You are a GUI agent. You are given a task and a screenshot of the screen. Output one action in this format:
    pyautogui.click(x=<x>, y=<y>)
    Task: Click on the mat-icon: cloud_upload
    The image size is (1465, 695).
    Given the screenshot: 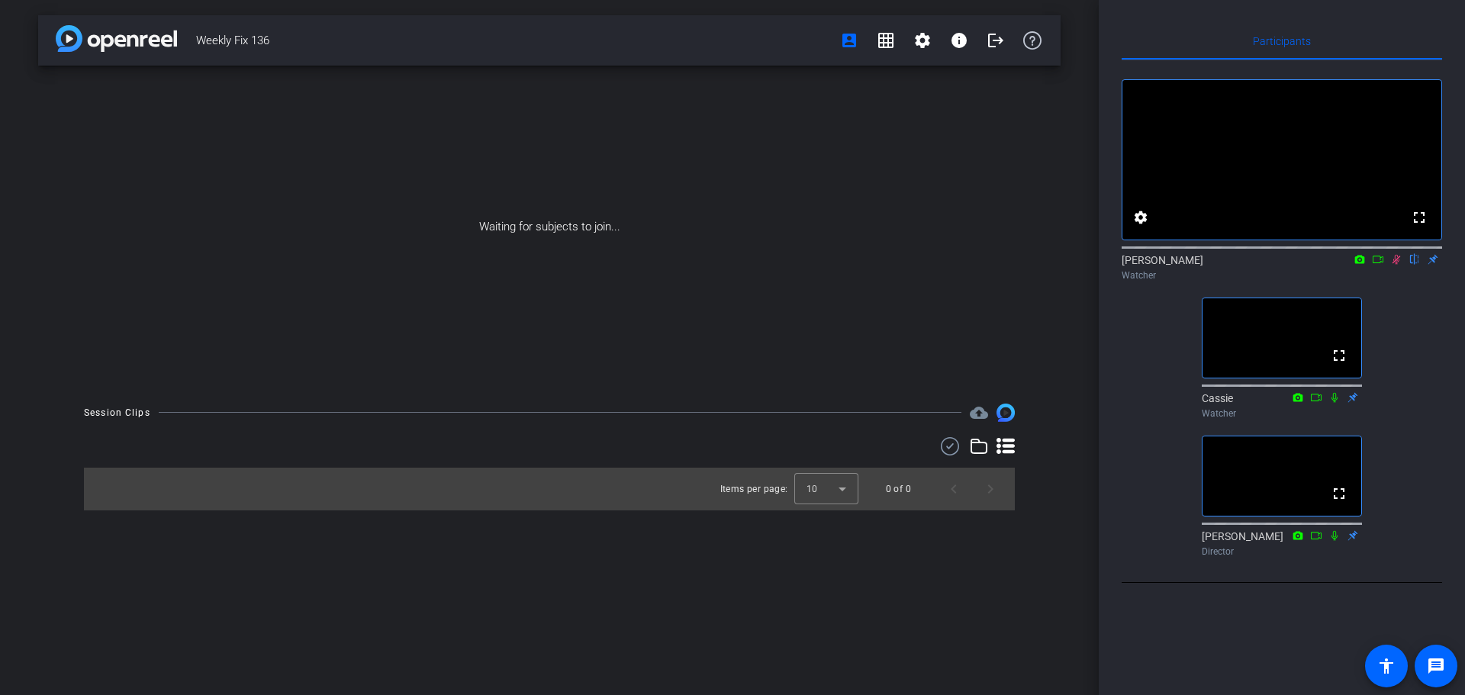 What is the action you would take?
    pyautogui.click(x=979, y=413)
    